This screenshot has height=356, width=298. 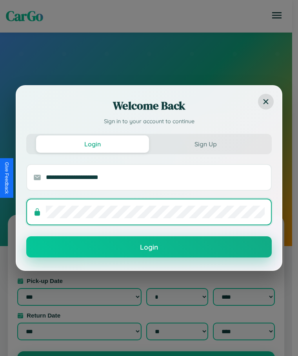 I want to click on div: Give Feedback, so click(x=7, y=178).